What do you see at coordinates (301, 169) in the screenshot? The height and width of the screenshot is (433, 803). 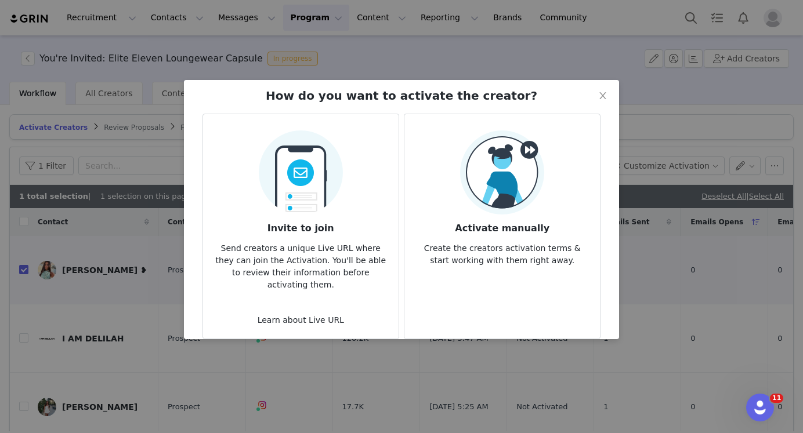 I see `img: Send Email` at bounding box center [301, 169].